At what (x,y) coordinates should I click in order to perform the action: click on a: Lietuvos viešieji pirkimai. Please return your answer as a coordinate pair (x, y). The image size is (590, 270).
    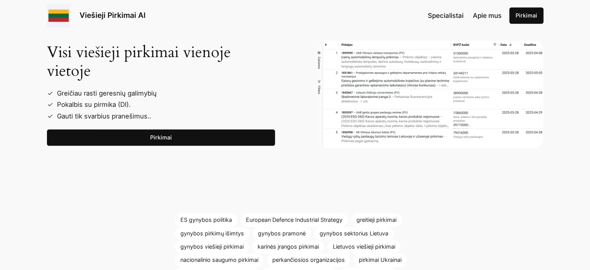
    Looking at the image, I should click on (364, 246).